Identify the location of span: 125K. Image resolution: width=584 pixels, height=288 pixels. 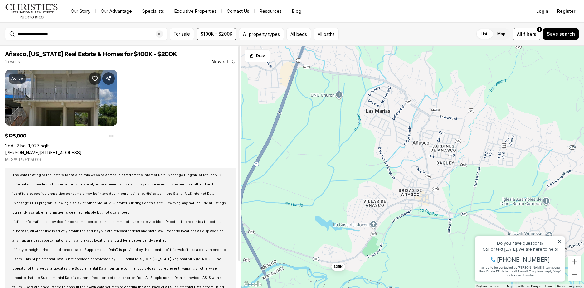
(338, 267).